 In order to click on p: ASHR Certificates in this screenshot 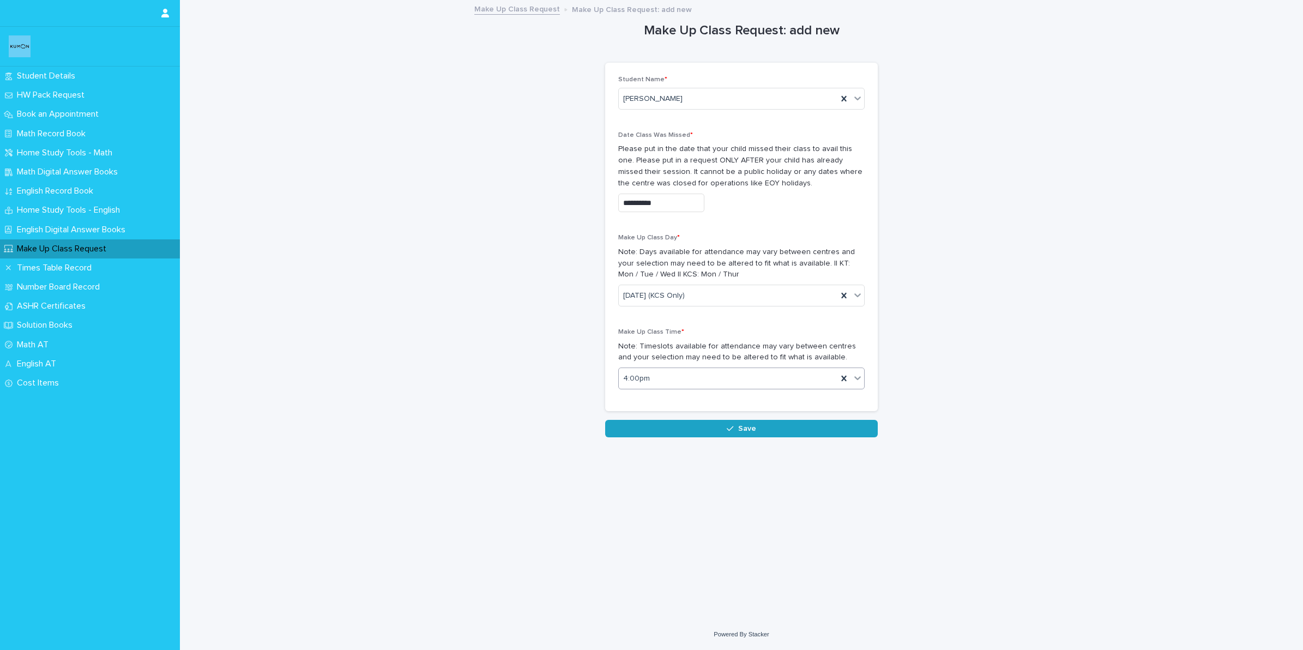, I will do `click(53, 306)`.